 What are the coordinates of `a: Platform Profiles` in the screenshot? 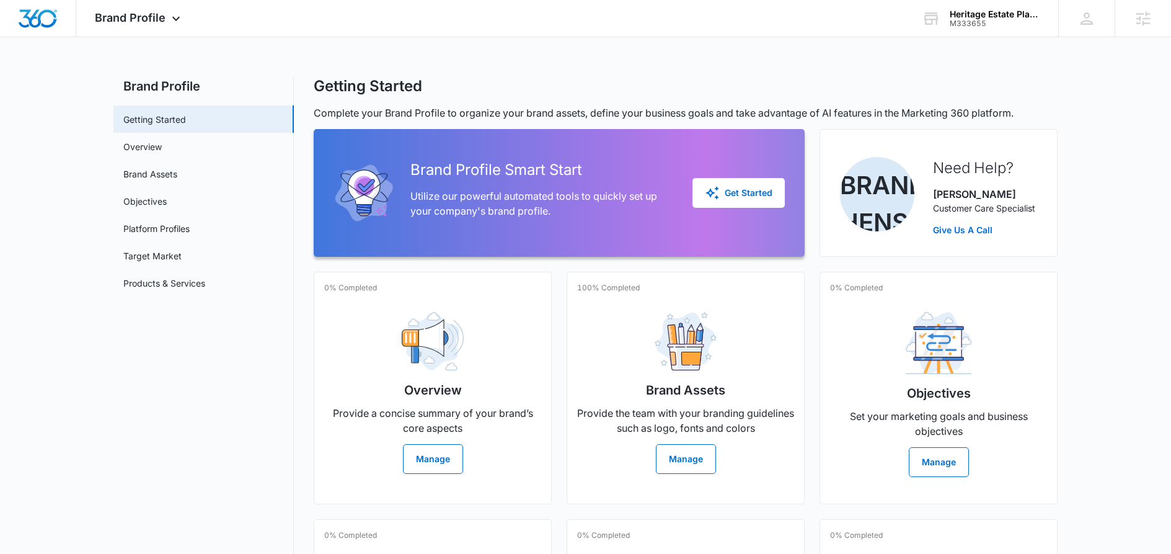 It's located at (156, 228).